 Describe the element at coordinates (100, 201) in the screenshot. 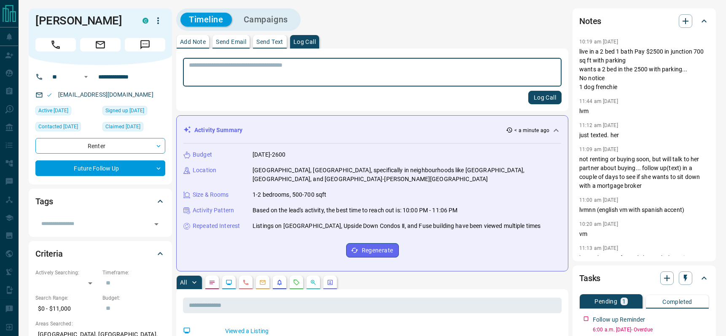

I see `div: Tags` at that location.